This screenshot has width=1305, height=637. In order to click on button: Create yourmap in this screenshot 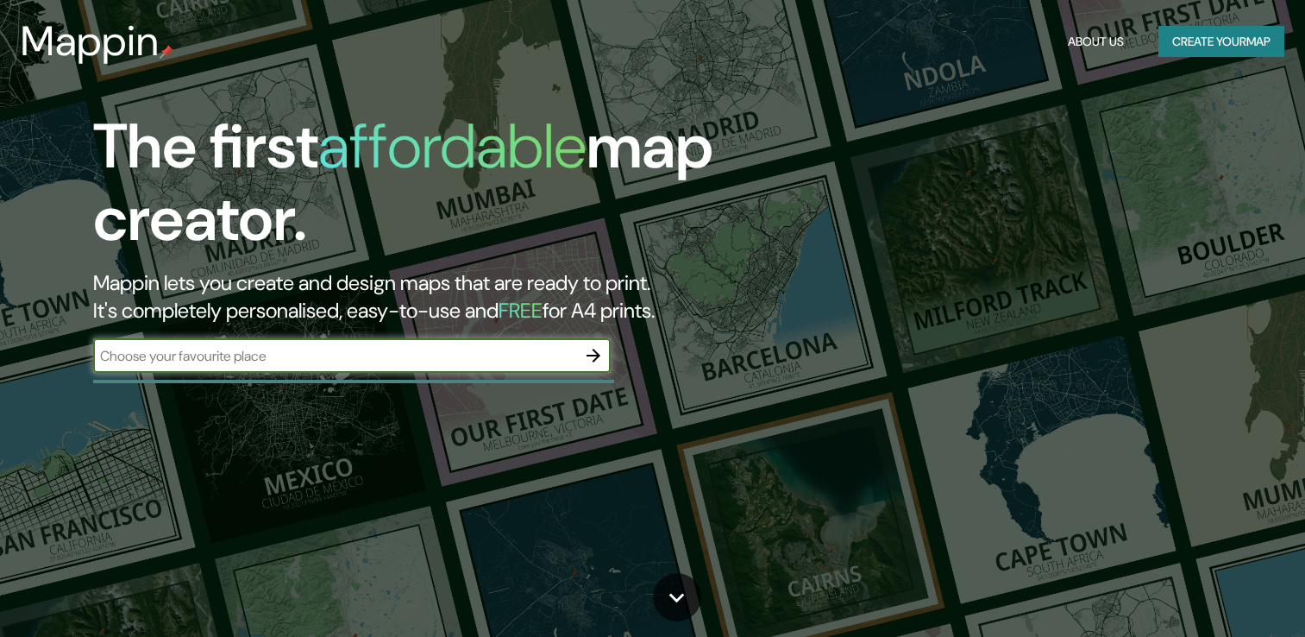, I will do `click(1222, 41)`.